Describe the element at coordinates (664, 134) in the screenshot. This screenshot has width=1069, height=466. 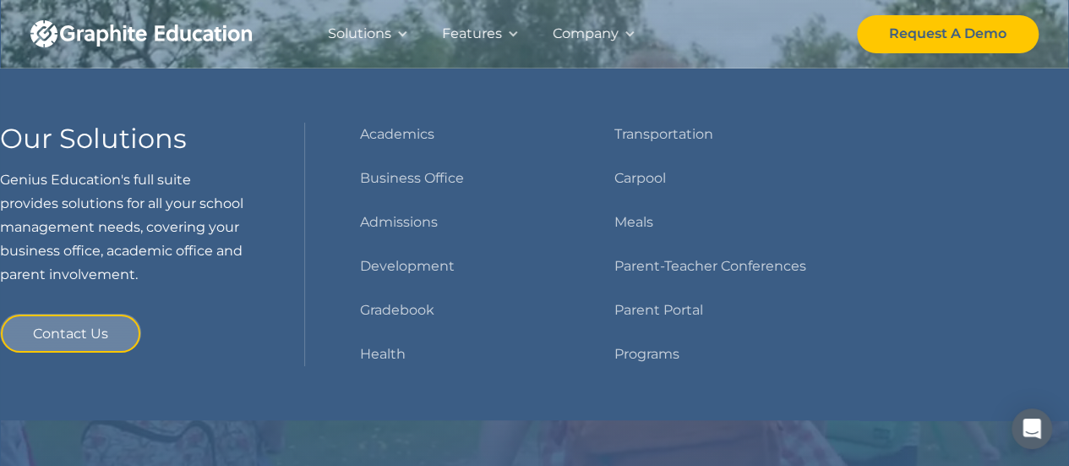
I see `a: Transportation` at that location.